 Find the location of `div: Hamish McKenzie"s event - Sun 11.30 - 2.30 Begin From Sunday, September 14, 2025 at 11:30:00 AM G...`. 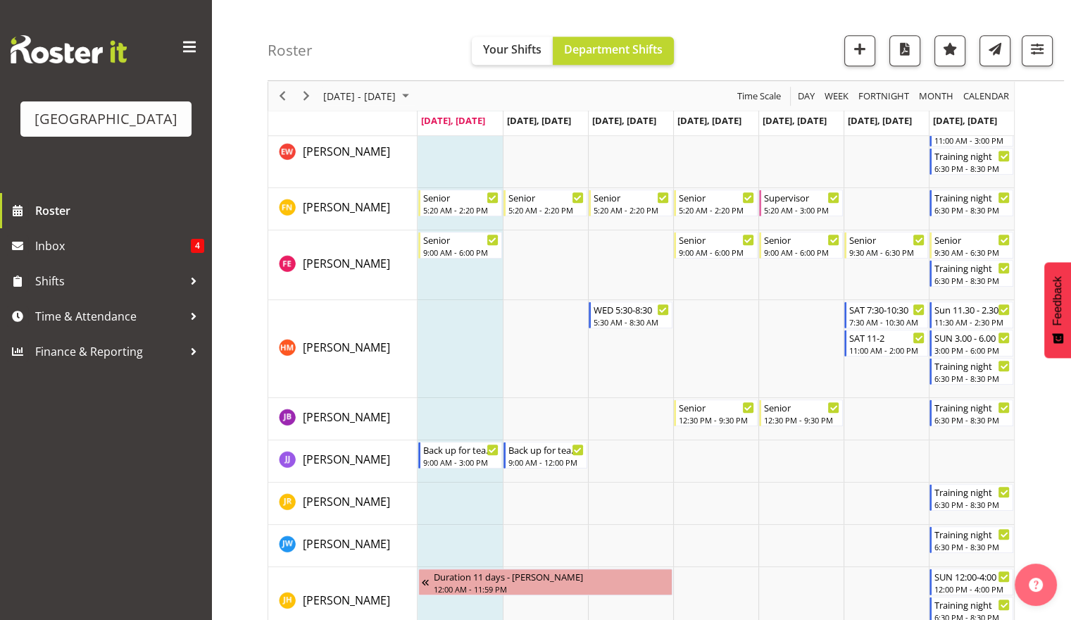

div: Hamish McKenzie"s event - Sun 11.30 - 2.30 Begin From Sunday, September 14, 2025 at 11:30:00 AM G... is located at coordinates (971, 315).